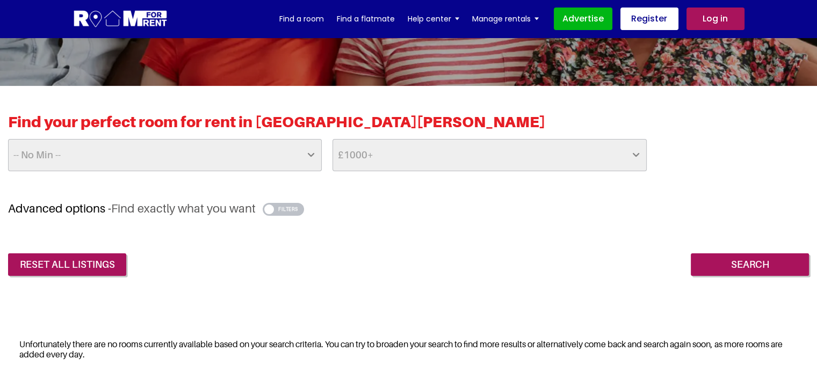 This screenshot has width=817, height=373. I want to click on a: Find a flatmate, so click(366, 19).